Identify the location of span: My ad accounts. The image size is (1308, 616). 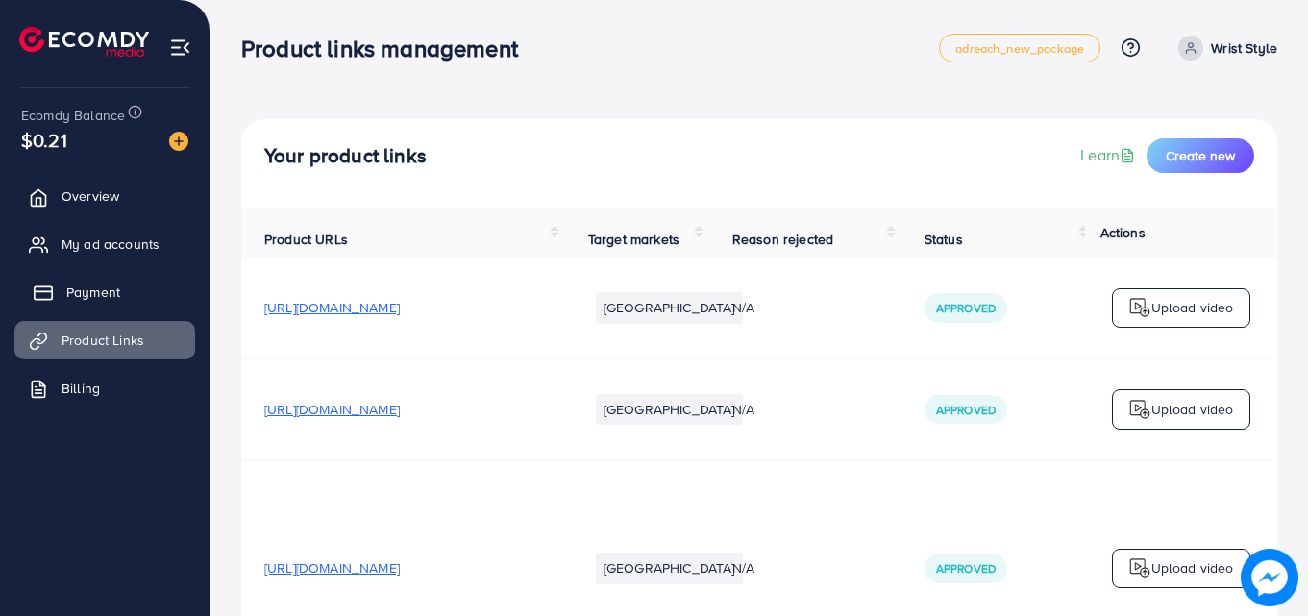
(111, 244).